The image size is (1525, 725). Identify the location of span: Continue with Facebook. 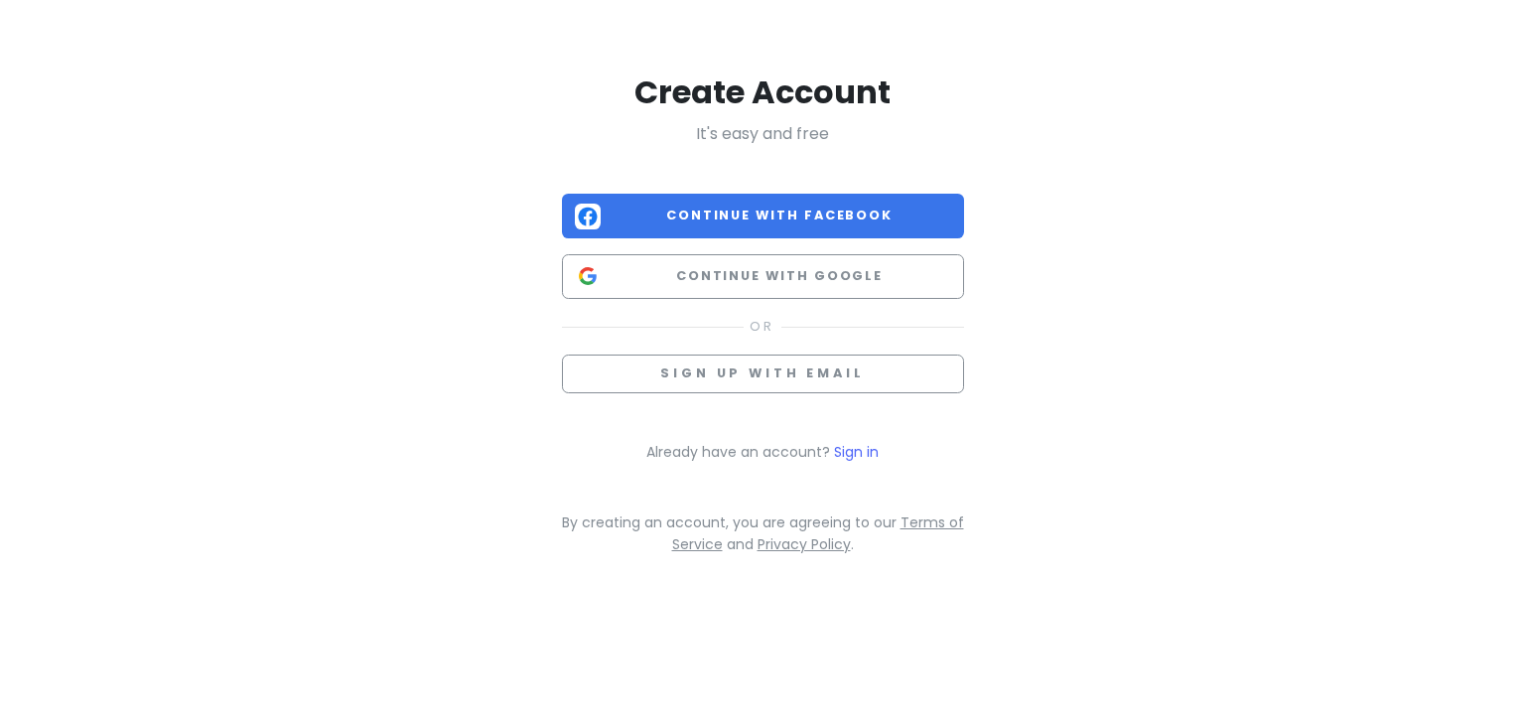
(779, 215).